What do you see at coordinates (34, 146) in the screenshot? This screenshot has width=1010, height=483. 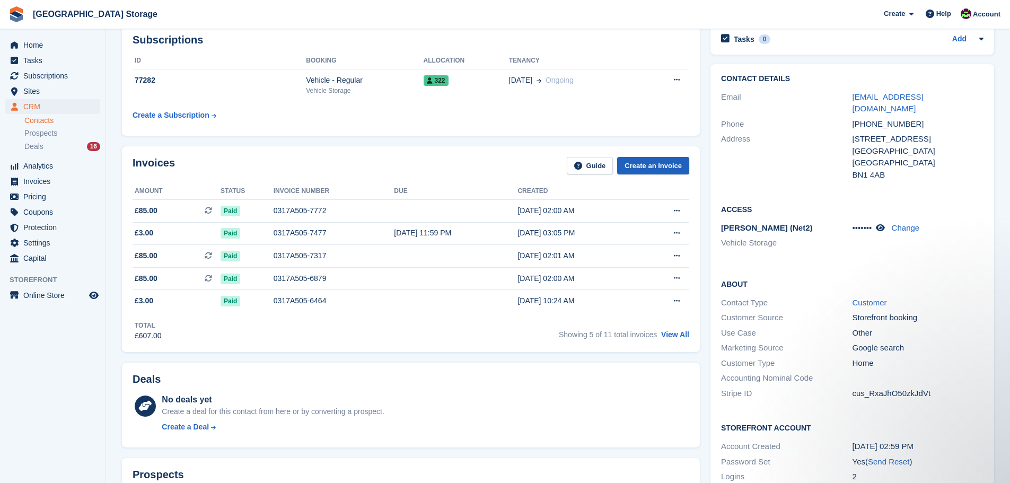 I see `span: Deals` at bounding box center [34, 146].